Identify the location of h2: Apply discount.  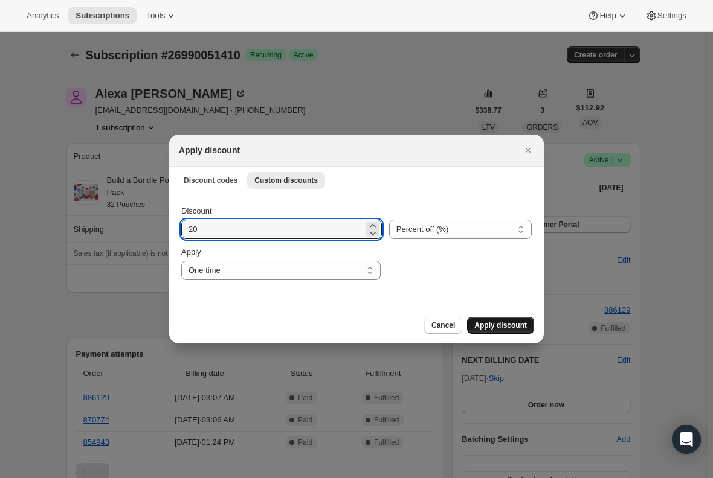
(209, 150).